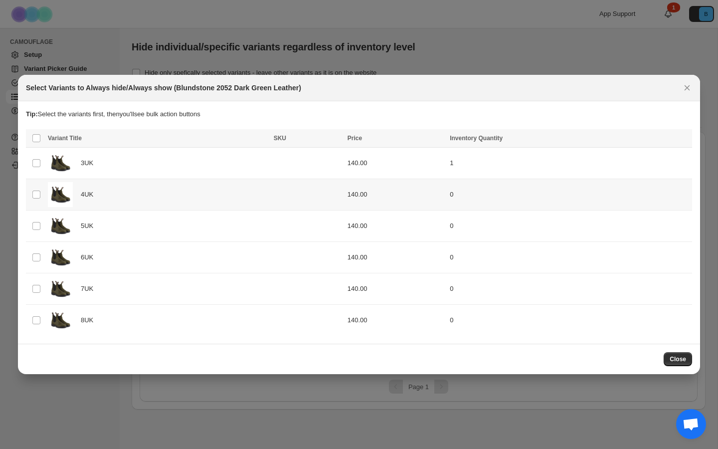 This screenshot has height=449, width=718. What do you see at coordinates (65, 138) in the screenshot?
I see `span: Variant Title` at bounding box center [65, 138].